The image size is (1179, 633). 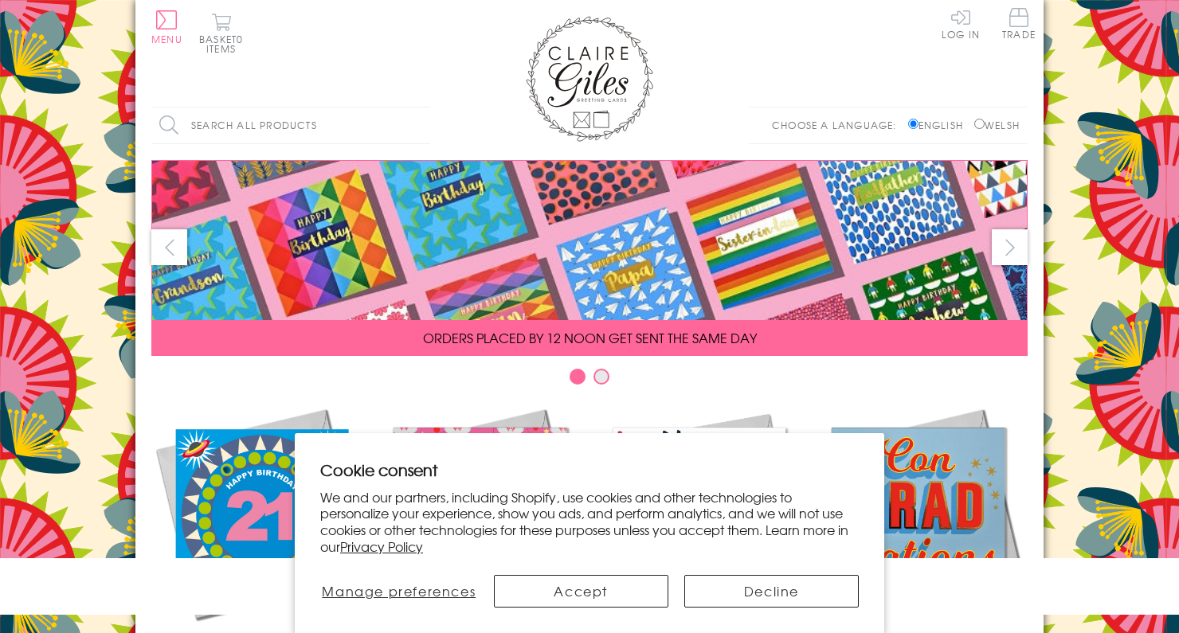 What do you see at coordinates (398, 591) in the screenshot?
I see `span: Manage preferences` at bounding box center [398, 591].